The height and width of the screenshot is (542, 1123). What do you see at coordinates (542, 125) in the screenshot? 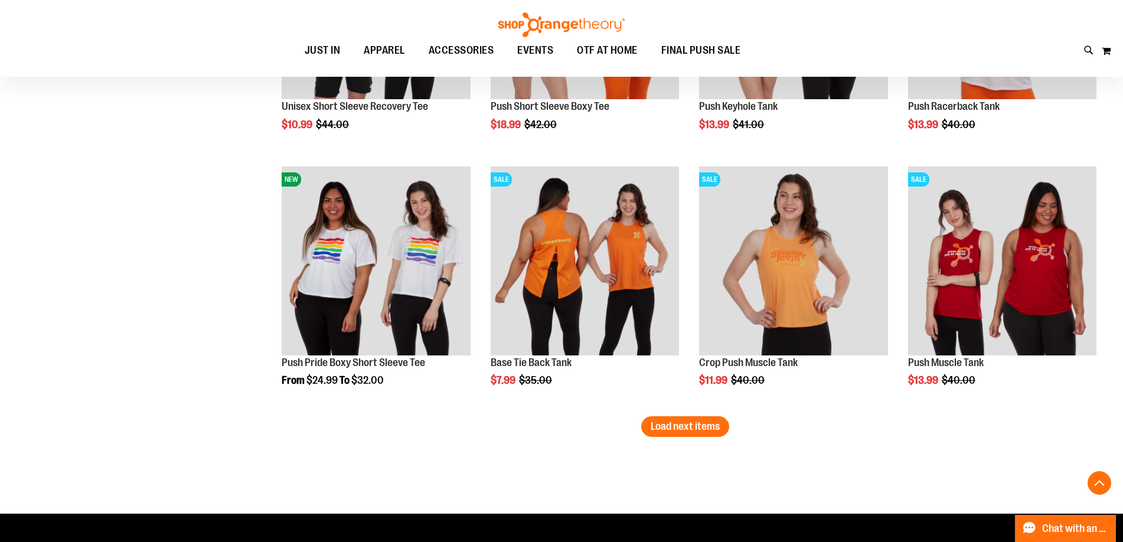
I see `span: $42.00` at bounding box center [542, 125].